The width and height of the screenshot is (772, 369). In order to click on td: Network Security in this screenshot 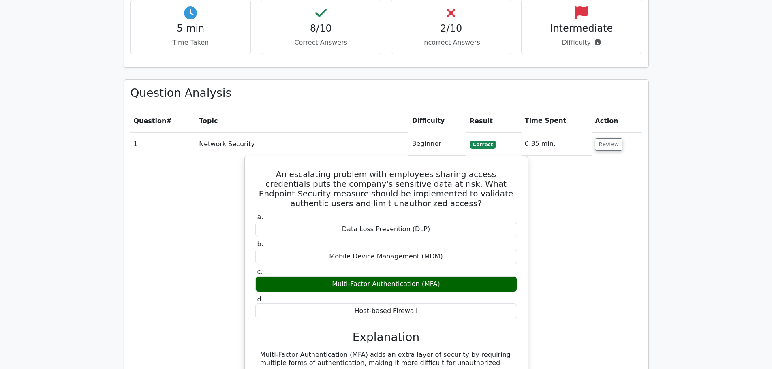, I will do `click(302, 144)`.